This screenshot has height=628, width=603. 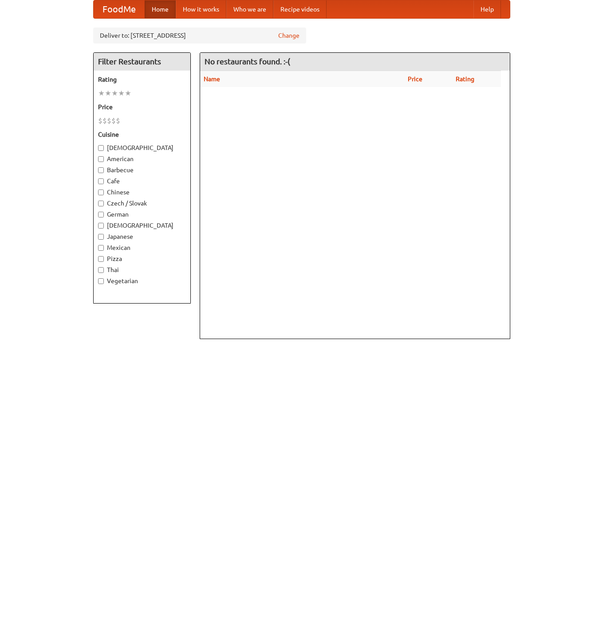 What do you see at coordinates (142, 248) in the screenshot?
I see `label: Mexican` at bounding box center [142, 248].